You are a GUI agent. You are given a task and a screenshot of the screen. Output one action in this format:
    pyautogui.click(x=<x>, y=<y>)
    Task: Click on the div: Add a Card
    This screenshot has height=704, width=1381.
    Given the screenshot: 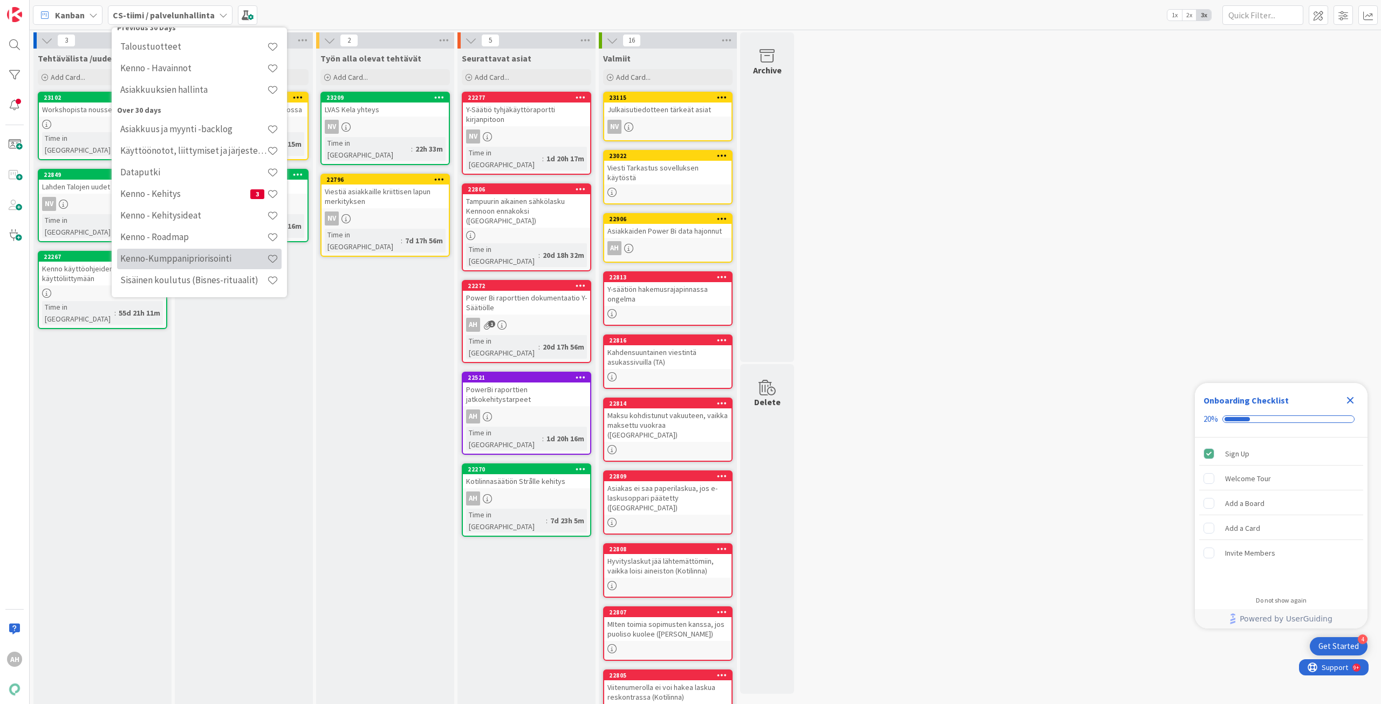 What is the action you would take?
    pyautogui.click(x=1243, y=528)
    